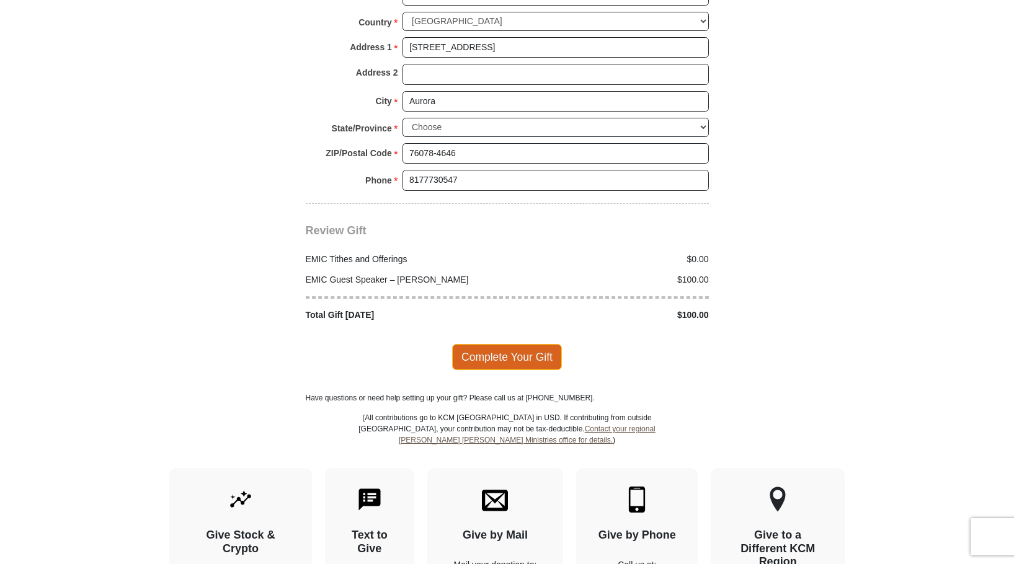 This screenshot has width=1014, height=564. I want to click on div: $0.00, so click(611, 259).